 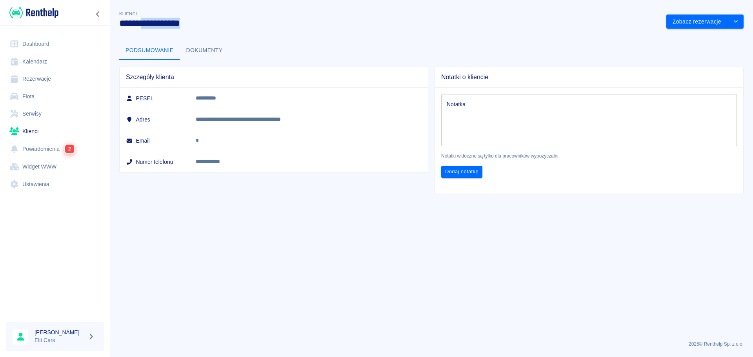 I want to click on span: Klienci, so click(x=128, y=14).